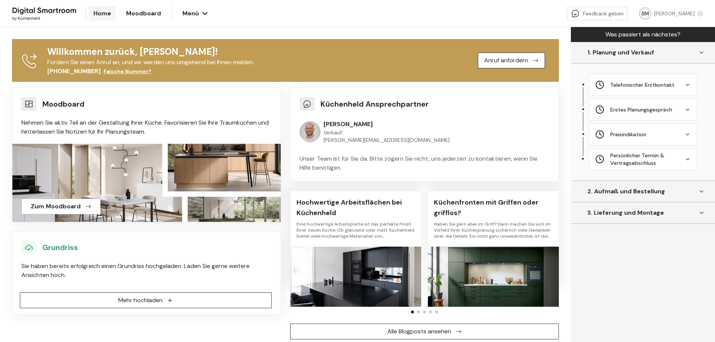 The width and height of the screenshot is (715, 342). I want to click on div: 1. Planung und Verkauf, so click(621, 53).